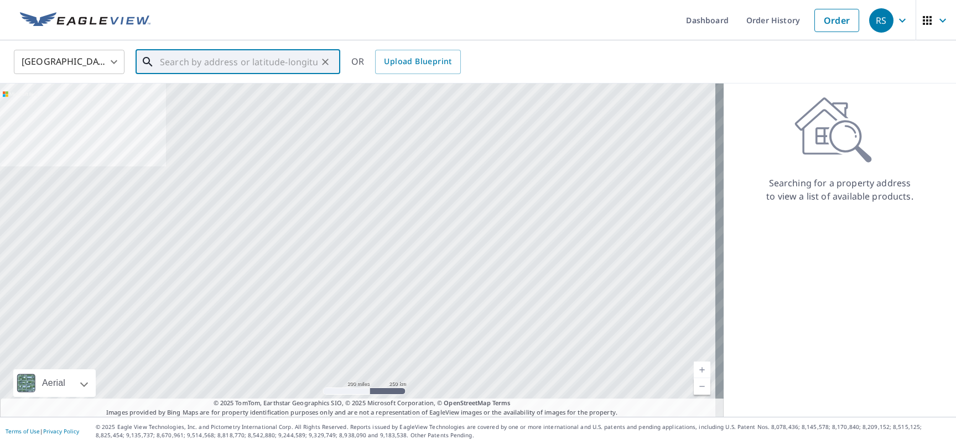 Image resolution: width=956 pixels, height=445 pixels. I want to click on span: Upload Blueprint, so click(418, 61).